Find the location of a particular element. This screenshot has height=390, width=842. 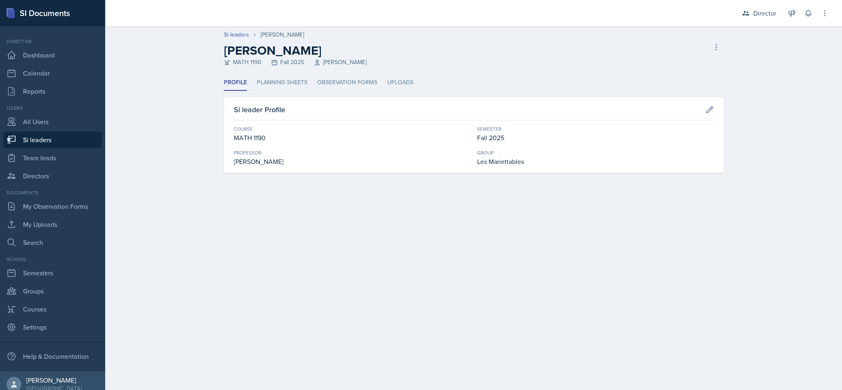

a: Dashboard is located at coordinates (53, 55).